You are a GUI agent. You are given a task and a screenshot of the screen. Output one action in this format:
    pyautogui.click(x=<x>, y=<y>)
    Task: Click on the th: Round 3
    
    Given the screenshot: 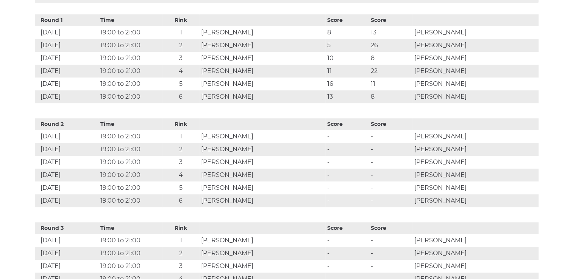 What is the action you would take?
    pyautogui.click(x=67, y=228)
    